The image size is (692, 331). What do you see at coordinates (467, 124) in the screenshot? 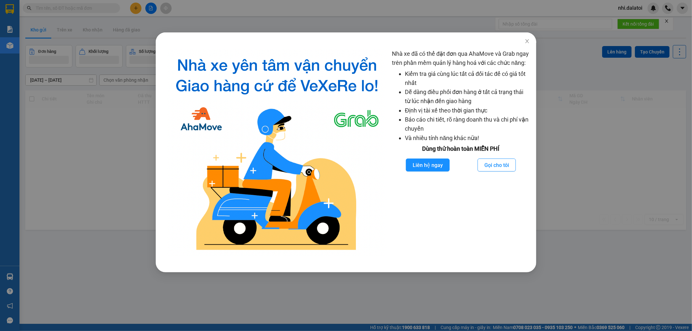
I see `li: Báo cáo chi tiết, rõ ràng doanh thu và chi phí vận chuyển` at bounding box center [467, 124].